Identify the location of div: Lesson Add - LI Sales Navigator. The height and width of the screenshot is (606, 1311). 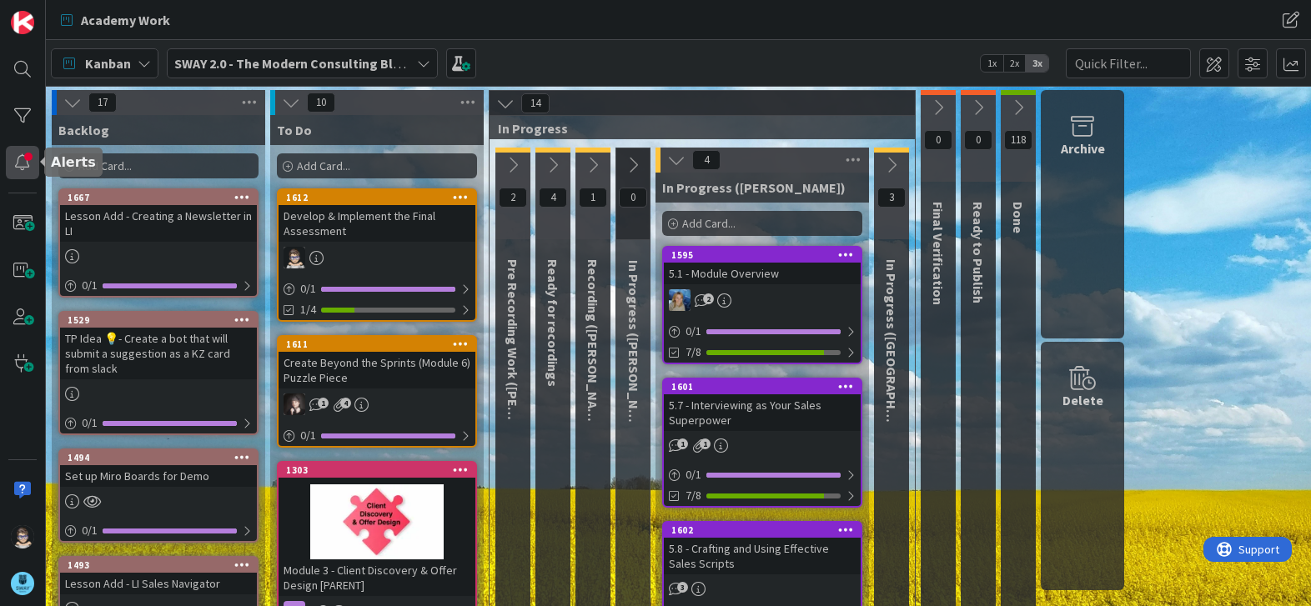
(158, 584).